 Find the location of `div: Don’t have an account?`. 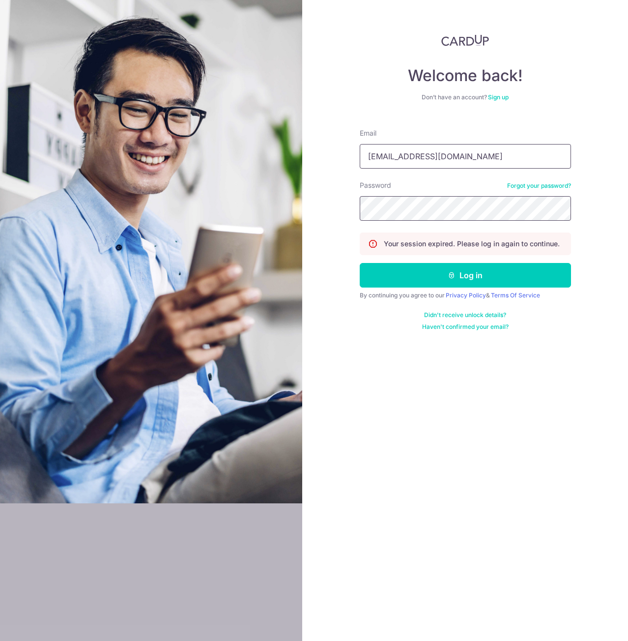

div: Don’t have an account? is located at coordinates (465, 97).